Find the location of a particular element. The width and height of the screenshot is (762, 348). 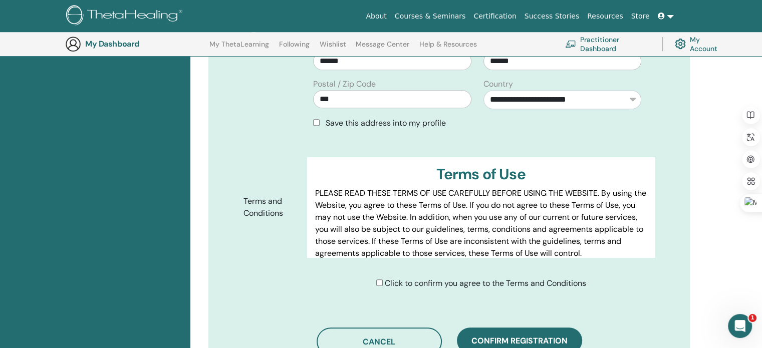

span: Save this address into my profile is located at coordinates (386, 123).